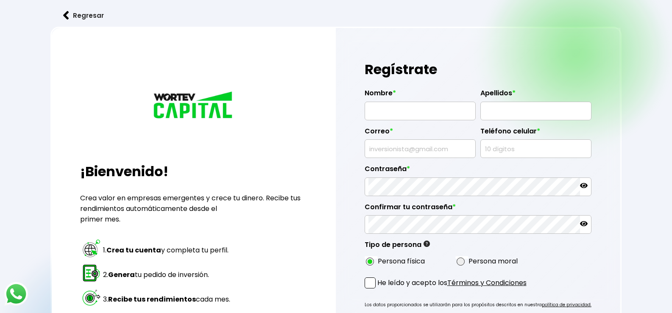  What do you see at coordinates (478, 69) in the screenshot?
I see `h1: Regístrate` at bounding box center [478, 69].